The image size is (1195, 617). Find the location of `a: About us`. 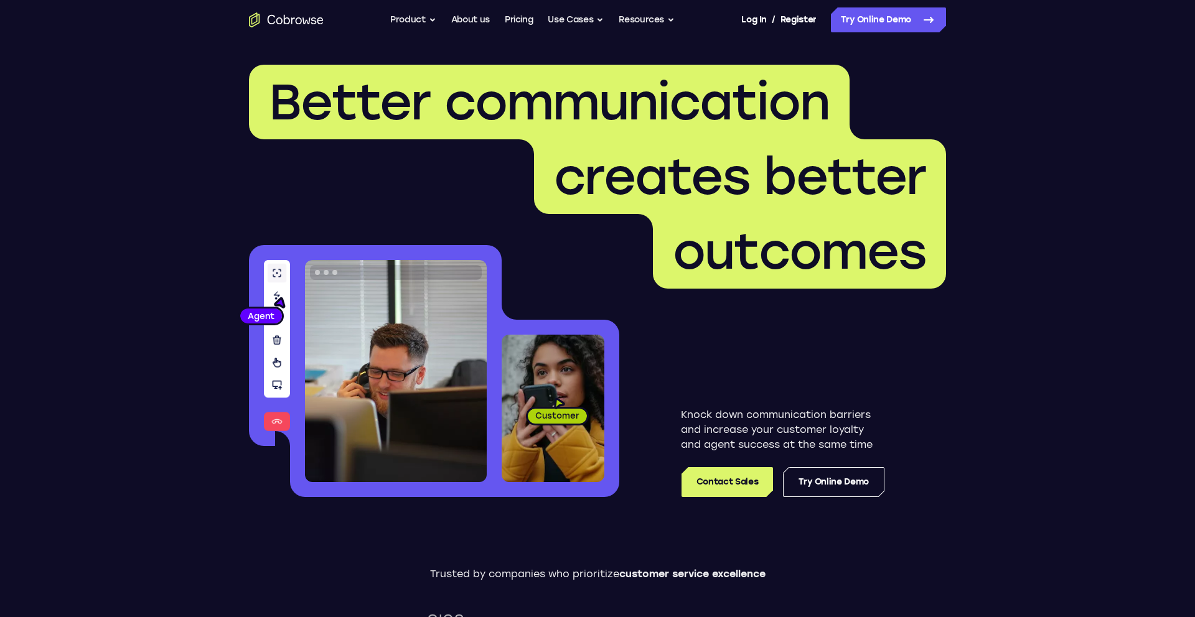

a: About us is located at coordinates (470, 20).